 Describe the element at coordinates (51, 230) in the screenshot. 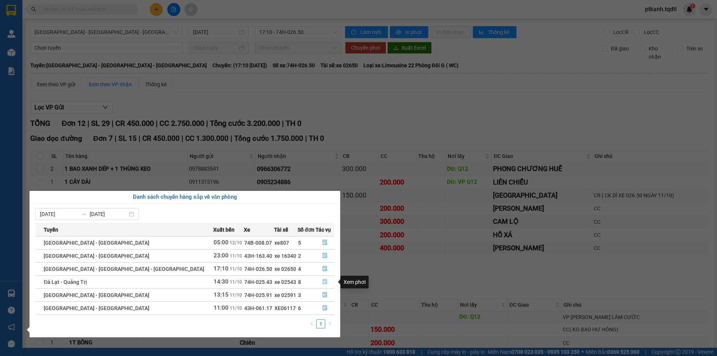

I see `span: Tuyến` at that location.